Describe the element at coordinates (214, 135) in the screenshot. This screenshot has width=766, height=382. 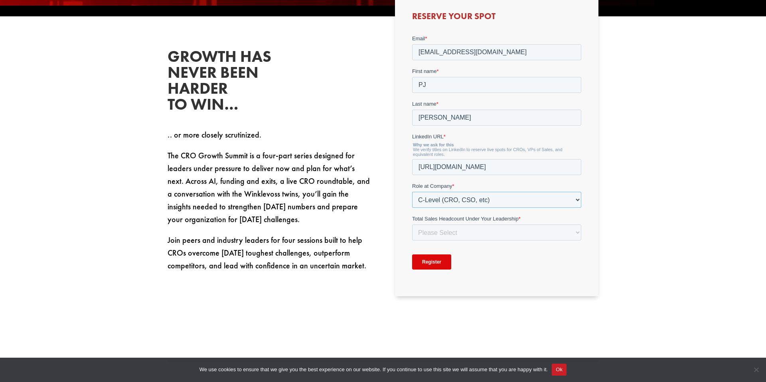
I see `span: .. or more closely scrutinized.` at that location.